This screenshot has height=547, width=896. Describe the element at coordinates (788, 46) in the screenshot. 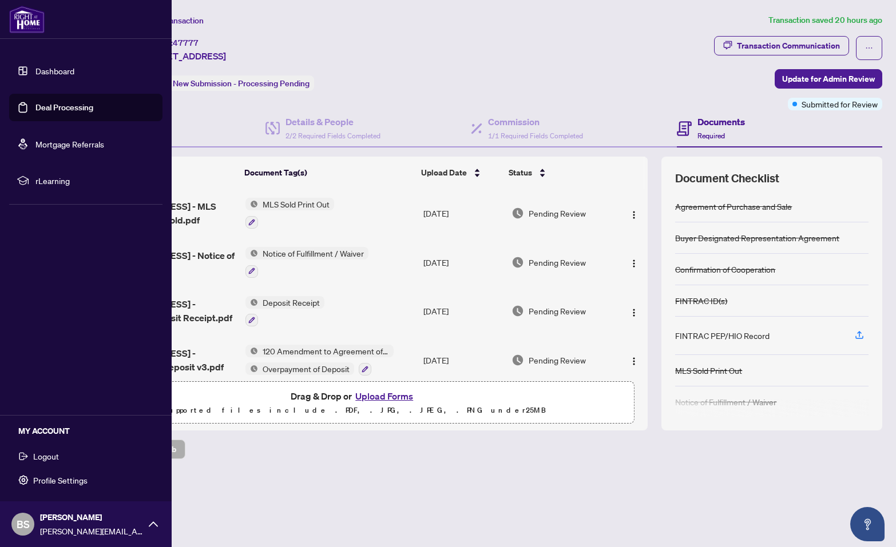

I see `div: Transaction Communication` at that location.